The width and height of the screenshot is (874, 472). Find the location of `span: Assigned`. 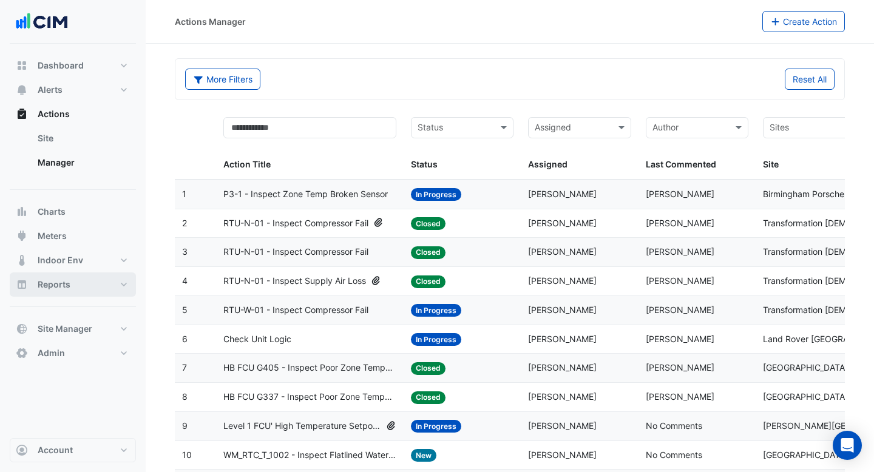

span: Assigned is located at coordinates (547, 164).